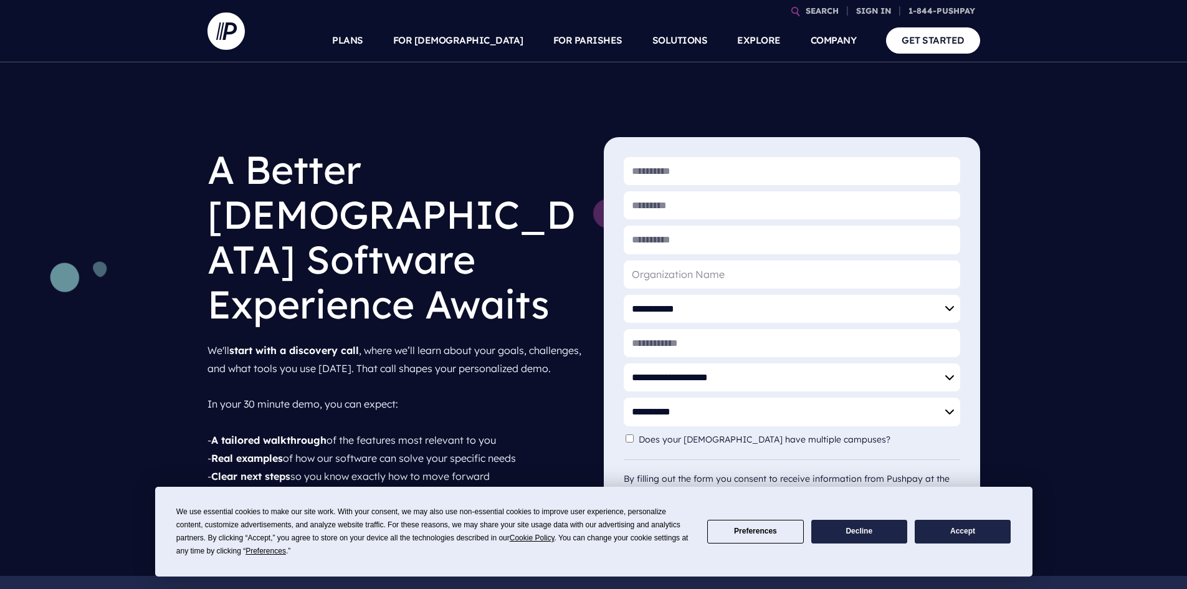  I want to click on span: Cookie Policy, so click(532, 538).